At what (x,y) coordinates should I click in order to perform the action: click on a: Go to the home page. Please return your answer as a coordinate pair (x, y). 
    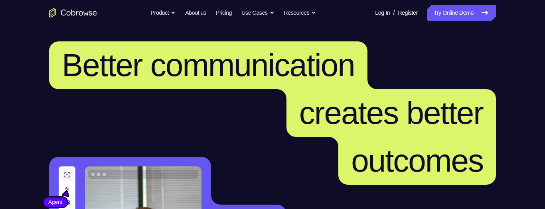
    Looking at the image, I should click on (73, 13).